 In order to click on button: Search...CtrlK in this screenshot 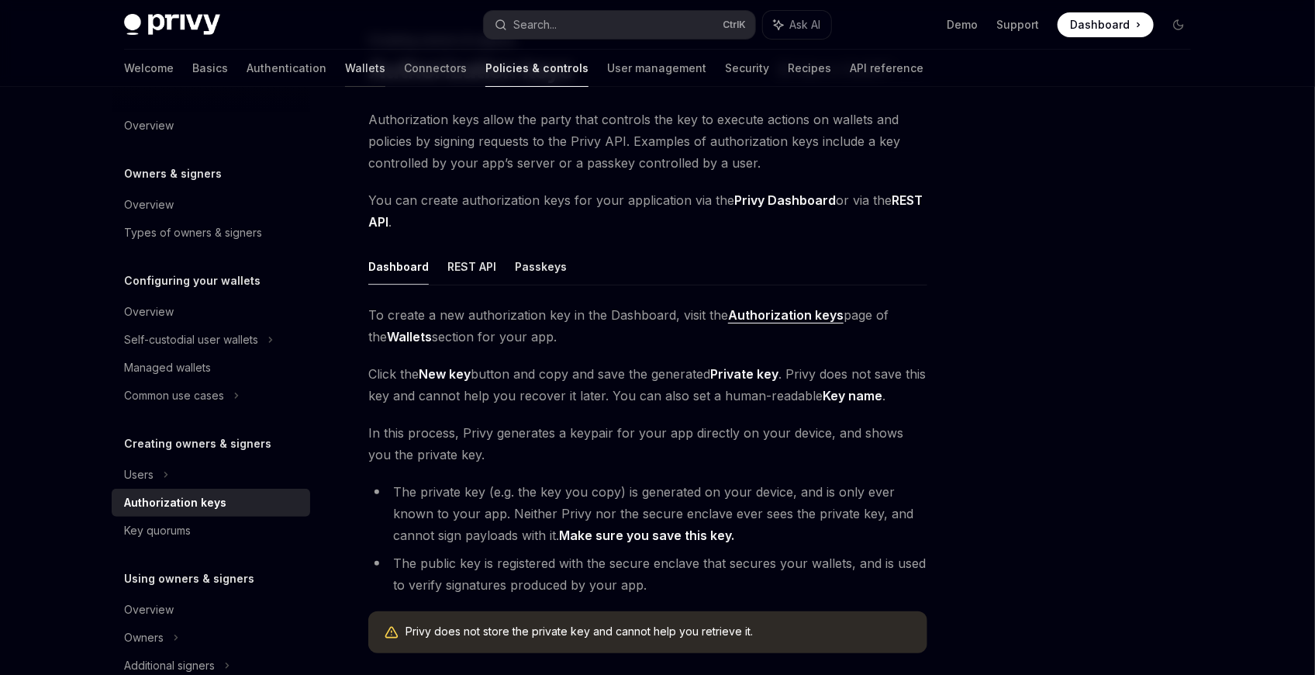, I will do `click(620, 25)`.